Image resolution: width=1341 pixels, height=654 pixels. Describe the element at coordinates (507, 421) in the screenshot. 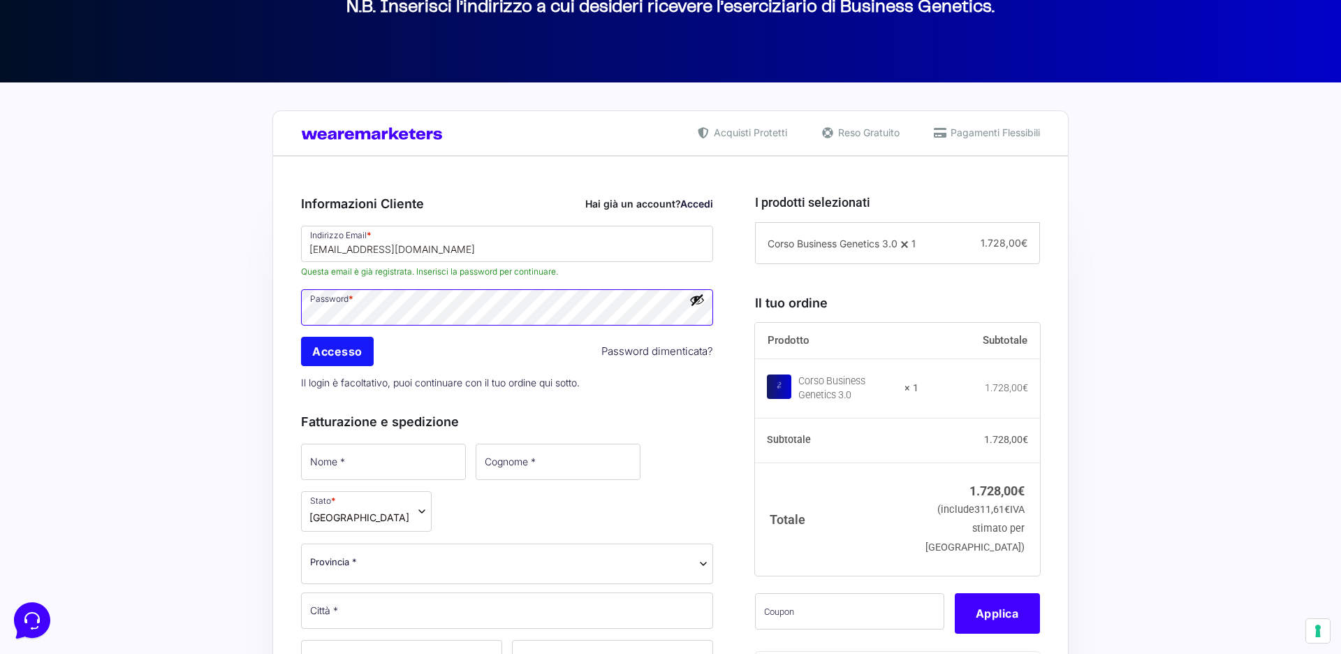

I see `h3: Fatturazione e spedizione` at that location.